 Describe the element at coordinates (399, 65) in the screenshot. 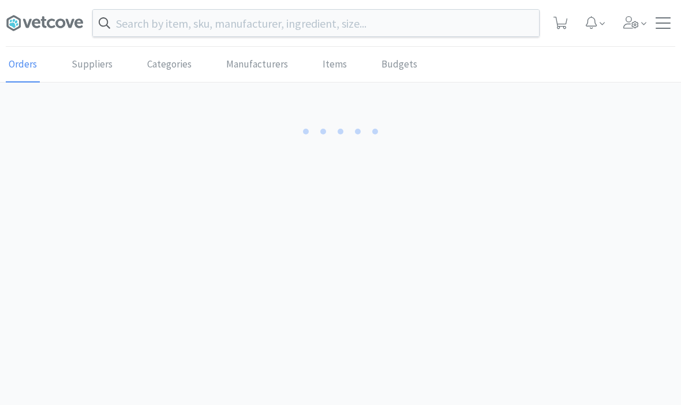

I see `a: Budgets` at that location.